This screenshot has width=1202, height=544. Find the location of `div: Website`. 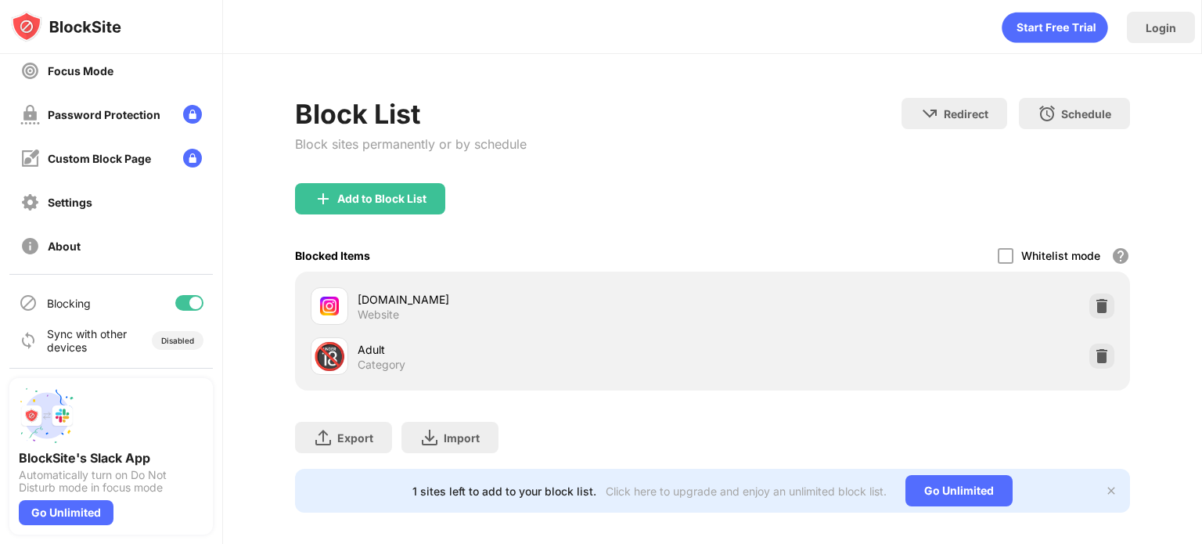

div: Website is located at coordinates (378, 314).